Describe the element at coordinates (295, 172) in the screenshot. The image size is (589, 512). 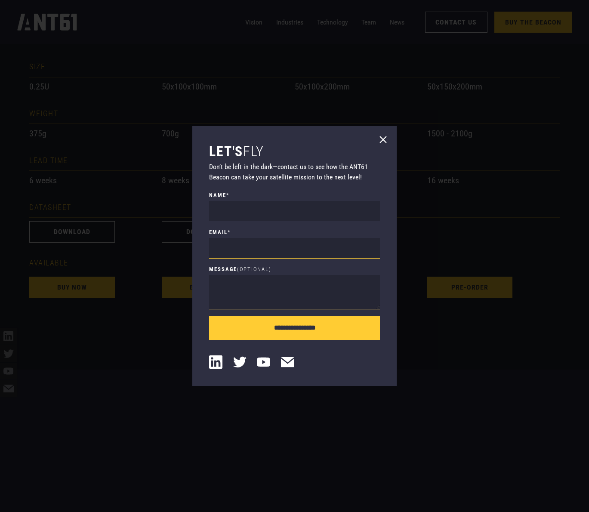
I see `p: Don’t be left in the dark—contact us to see how the ANT61 Beacon can take your satellite mission ...` at that location.